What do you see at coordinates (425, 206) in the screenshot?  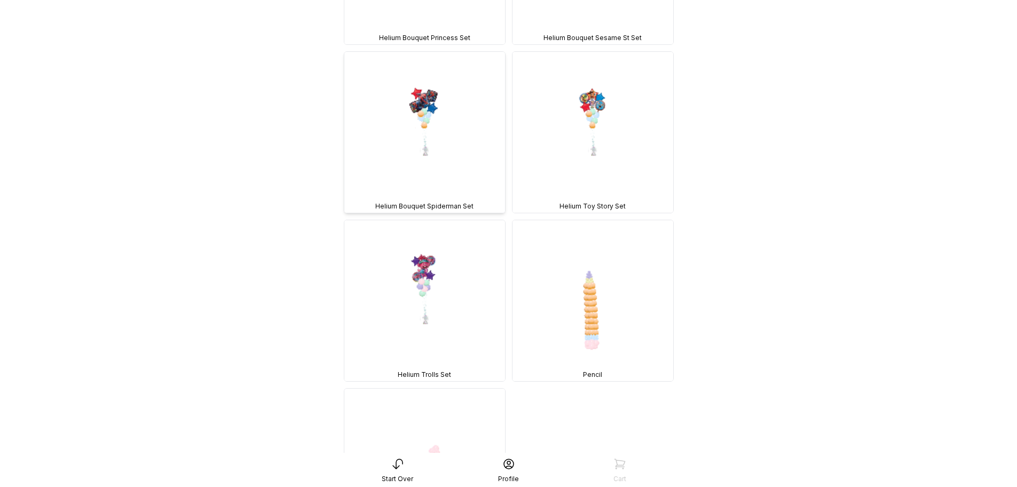 I see `span: Helium Bouquet Spiderman Set` at bounding box center [425, 206].